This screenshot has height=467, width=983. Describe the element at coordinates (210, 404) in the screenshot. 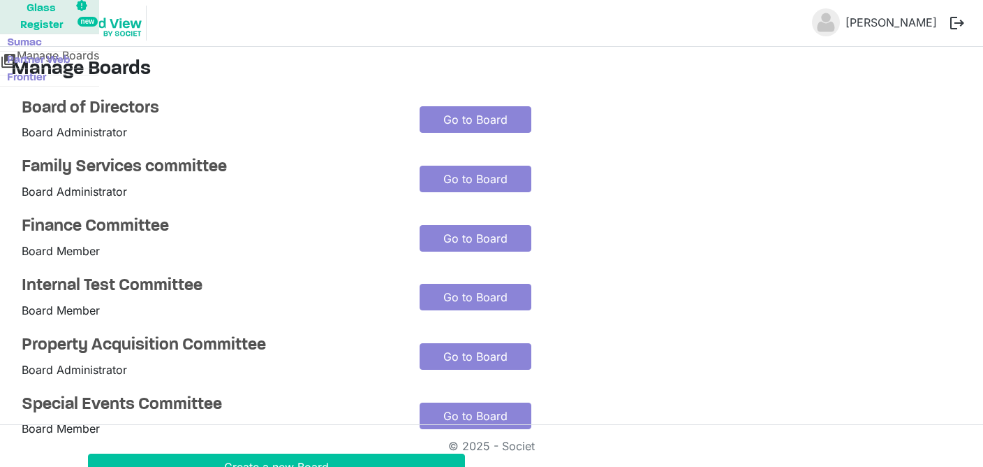

I see `h4: Special Events Committee` at that location.